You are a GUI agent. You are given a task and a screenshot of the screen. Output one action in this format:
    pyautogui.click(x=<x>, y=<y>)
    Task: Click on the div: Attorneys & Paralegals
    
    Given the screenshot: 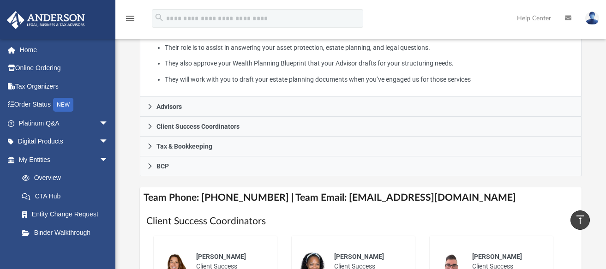 What is the action you would take?
    pyautogui.click(x=360, y=50)
    